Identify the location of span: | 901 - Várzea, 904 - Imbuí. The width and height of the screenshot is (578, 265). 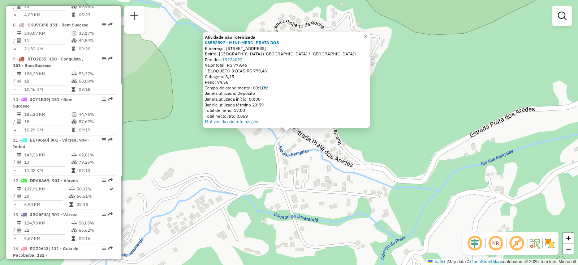
(51, 143).